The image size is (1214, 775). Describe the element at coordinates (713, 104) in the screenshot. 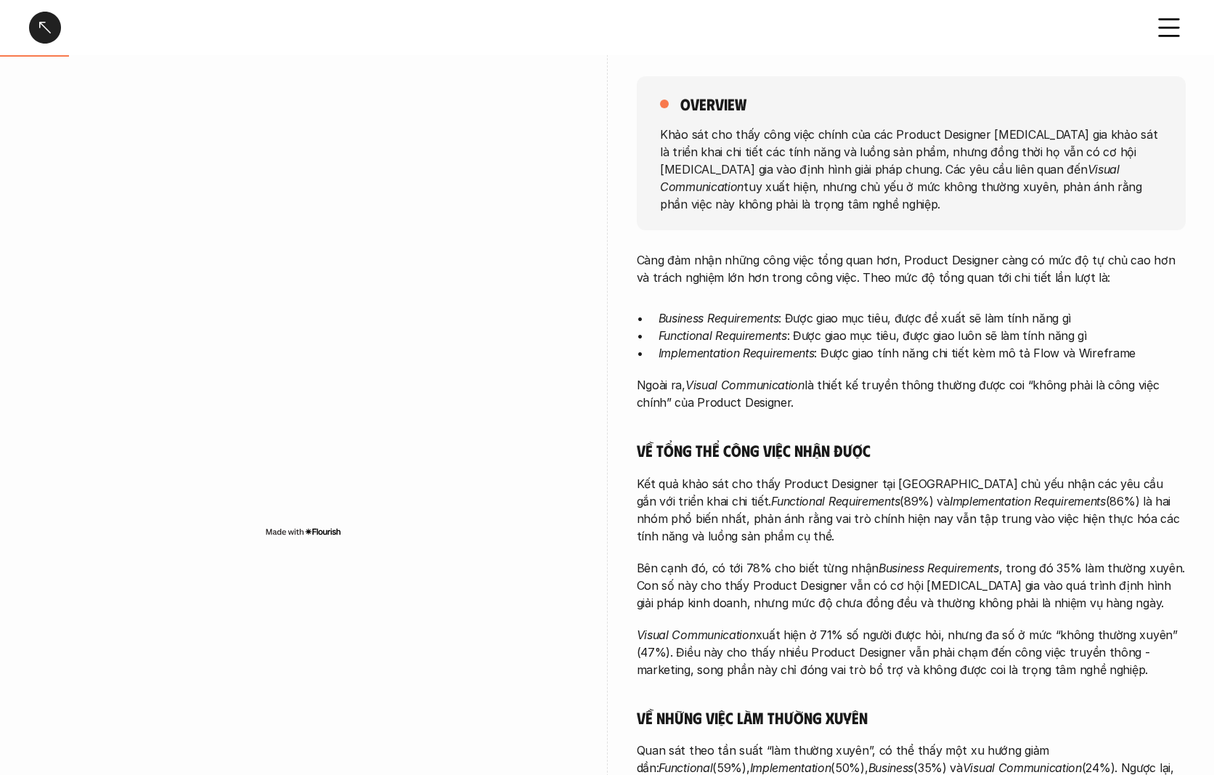

I see `h5: overview` at that location.